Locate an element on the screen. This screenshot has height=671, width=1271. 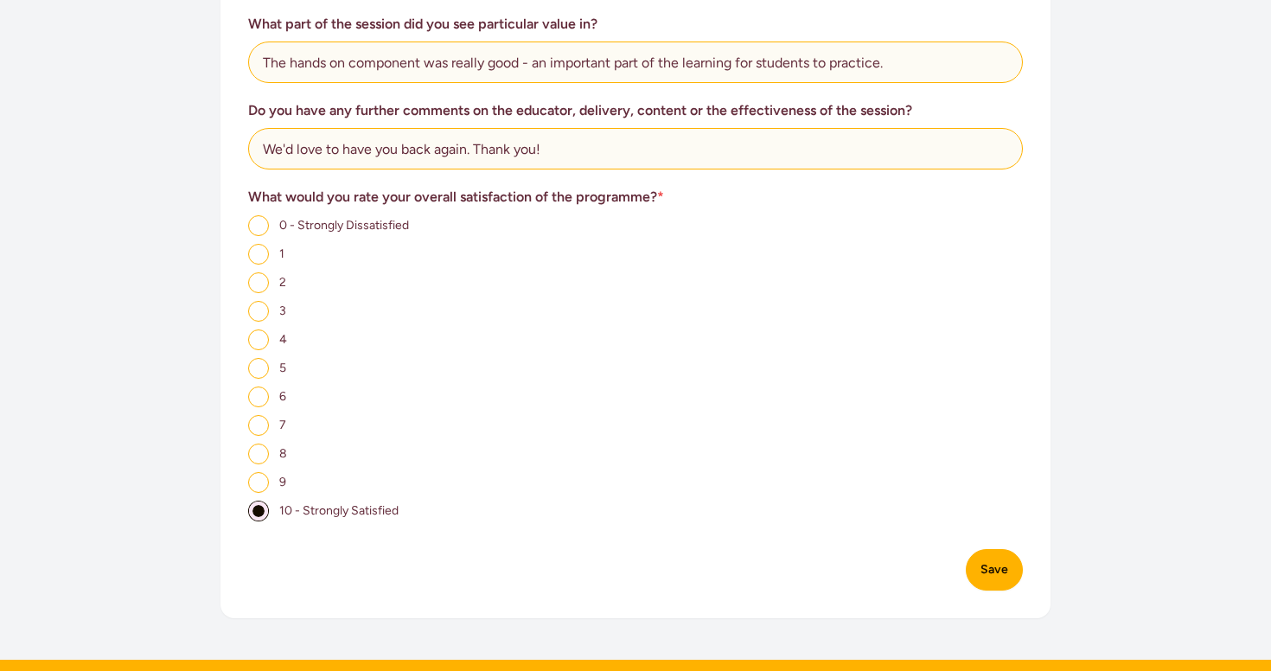
h3: What would you rate your overall satisfaction of the programme? is located at coordinates (636, 197).